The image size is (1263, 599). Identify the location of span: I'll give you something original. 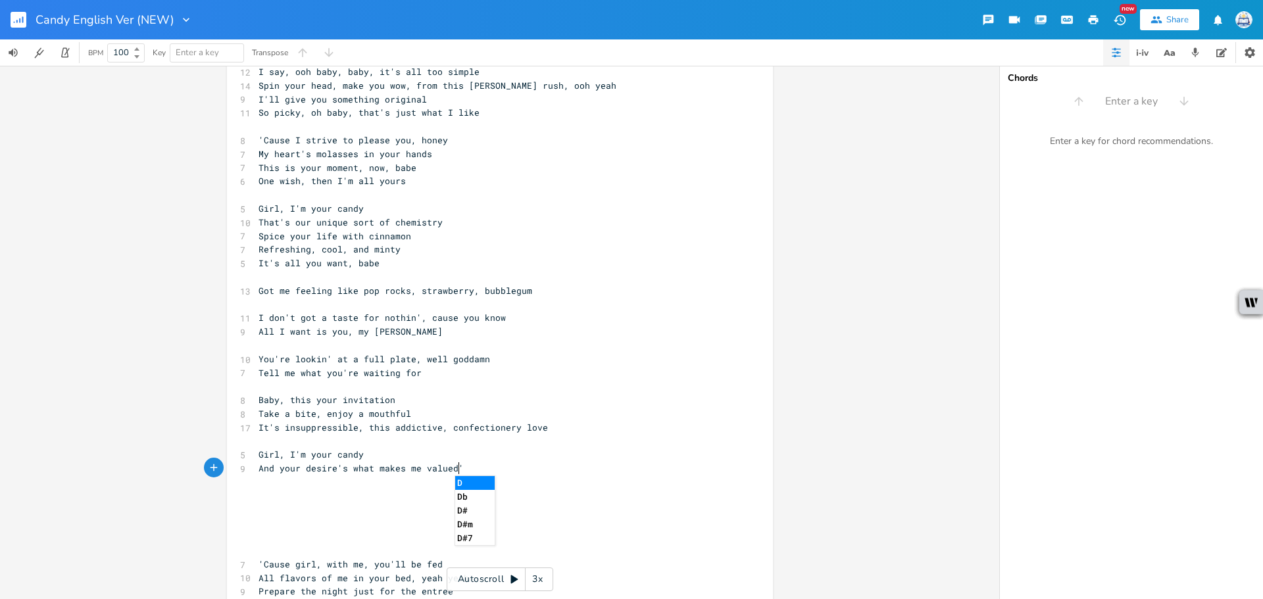
(343, 99).